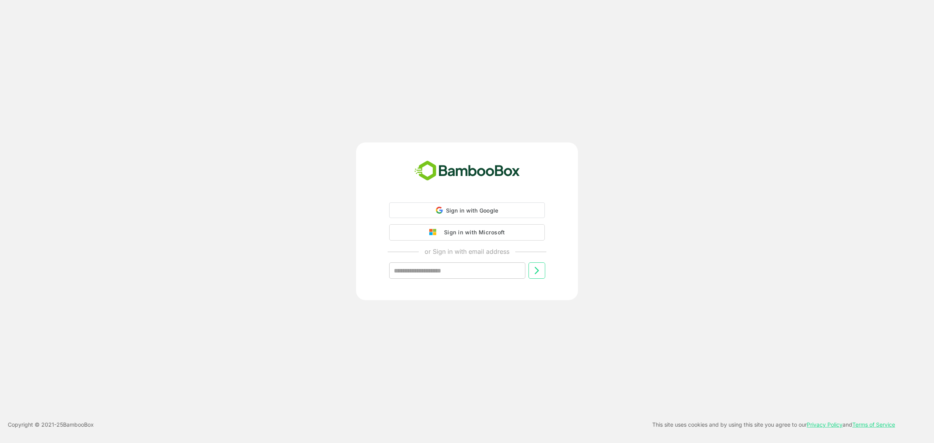 The image size is (934, 443). I want to click on button: Sign in with Microsoft, so click(467, 232).